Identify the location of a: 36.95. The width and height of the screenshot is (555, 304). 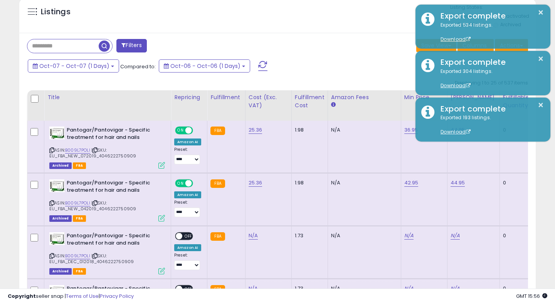
(411, 130).